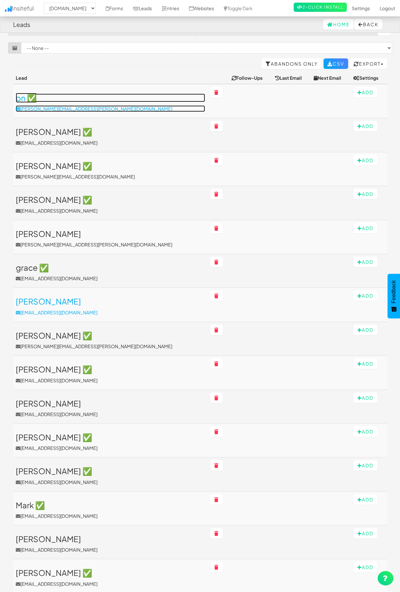 The image size is (400, 592). Describe the element at coordinates (368, 24) in the screenshot. I see `button: Back` at that location.